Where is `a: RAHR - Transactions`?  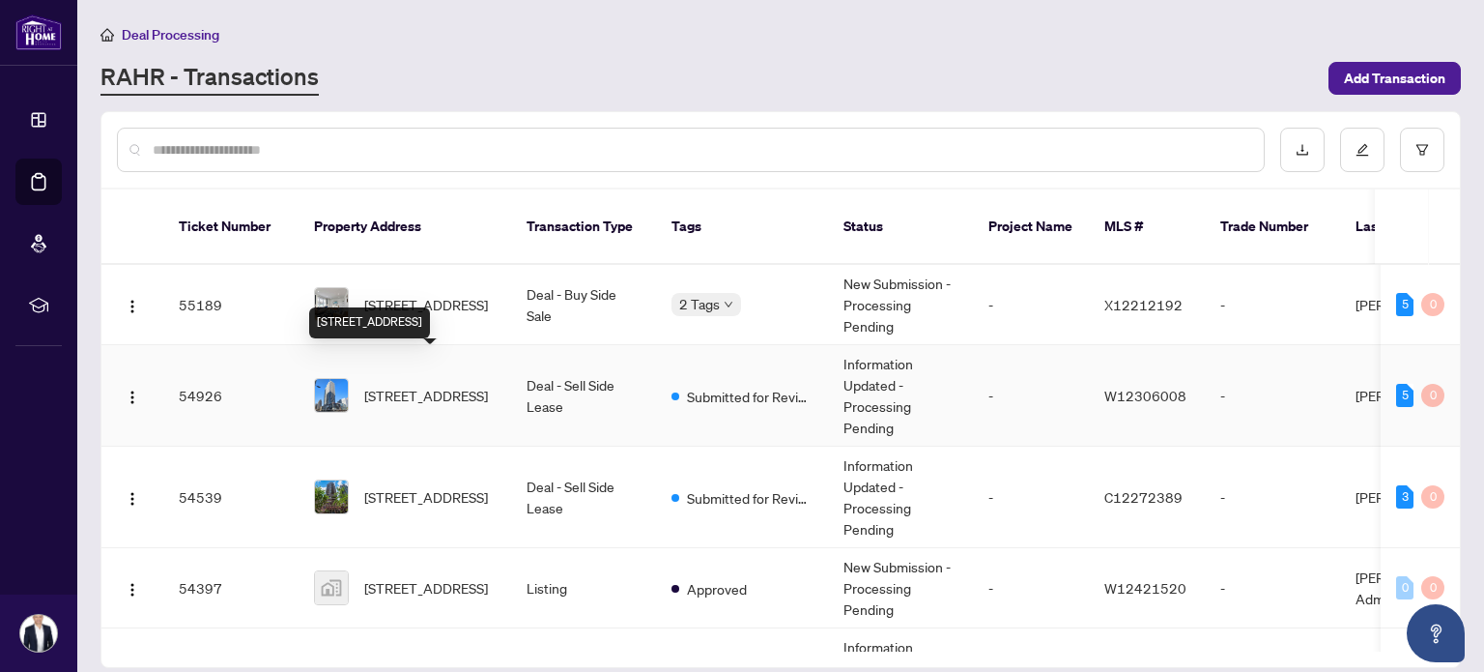
a: RAHR - Transactions is located at coordinates (210, 78).